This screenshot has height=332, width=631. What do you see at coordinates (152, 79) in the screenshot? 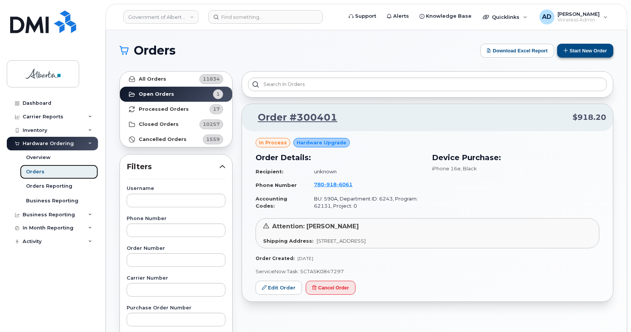
I see `strong: All Orders` at bounding box center [152, 79].